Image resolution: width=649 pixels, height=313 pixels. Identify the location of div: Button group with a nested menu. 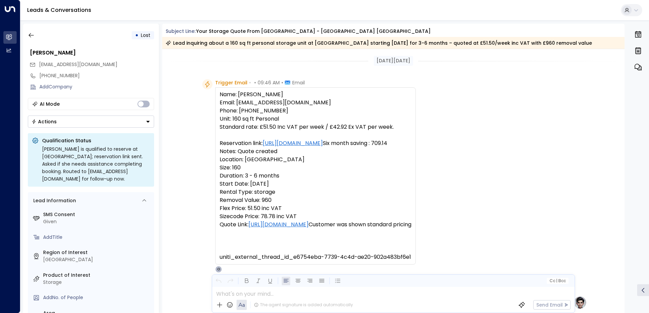
(91, 122).